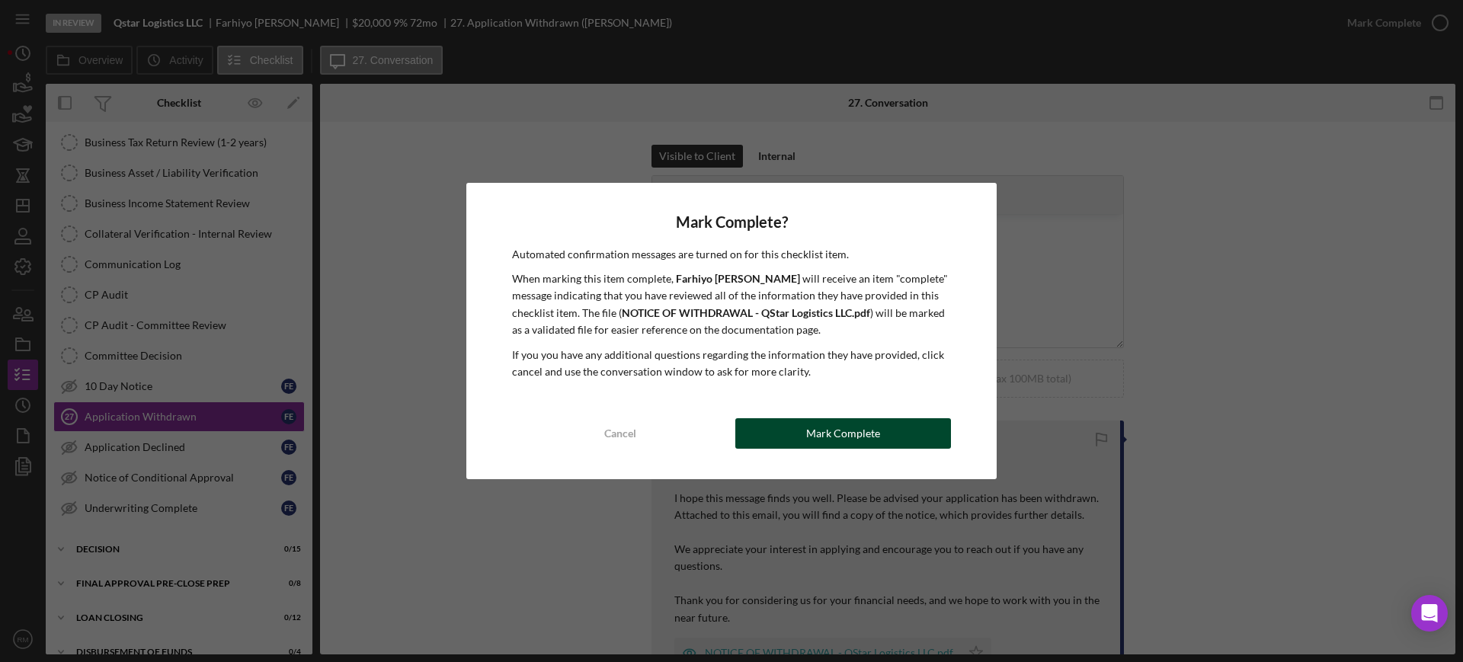 The height and width of the screenshot is (662, 1463). What do you see at coordinates (731, 254) in the screenshot?
I see `p: Automated confirmation messages are turned on for this checklist item.` at bounding box center [731, 254].